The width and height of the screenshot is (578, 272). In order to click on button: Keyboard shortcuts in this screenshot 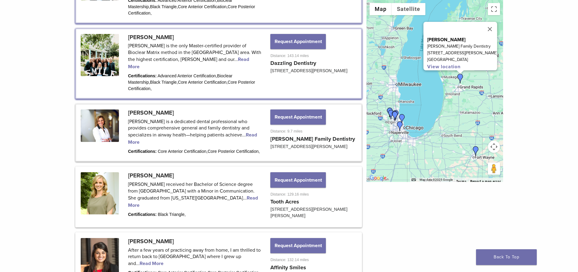, I will do `click(414, 180)`.